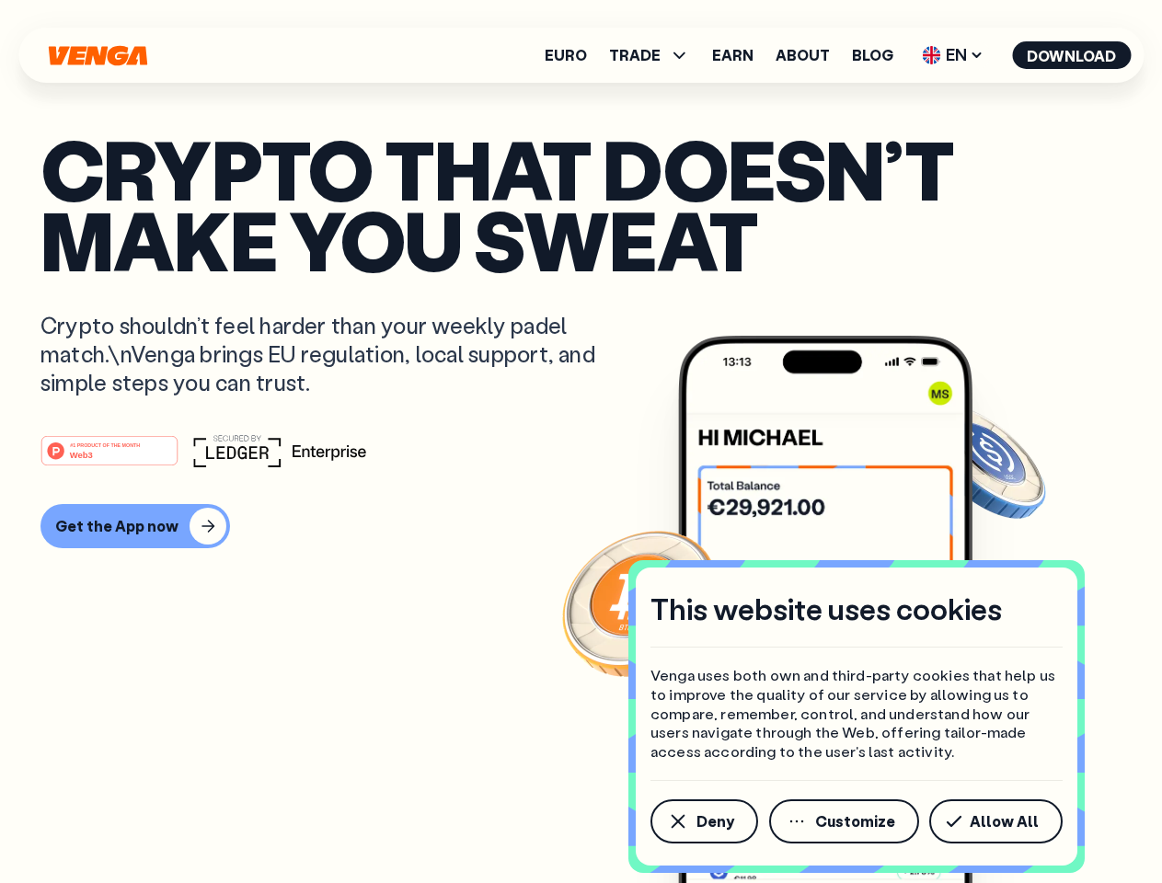  What do you see at coordinates (872, 55) in the screenshot?
I see `a: Blog` at bounding box center [872, 55].